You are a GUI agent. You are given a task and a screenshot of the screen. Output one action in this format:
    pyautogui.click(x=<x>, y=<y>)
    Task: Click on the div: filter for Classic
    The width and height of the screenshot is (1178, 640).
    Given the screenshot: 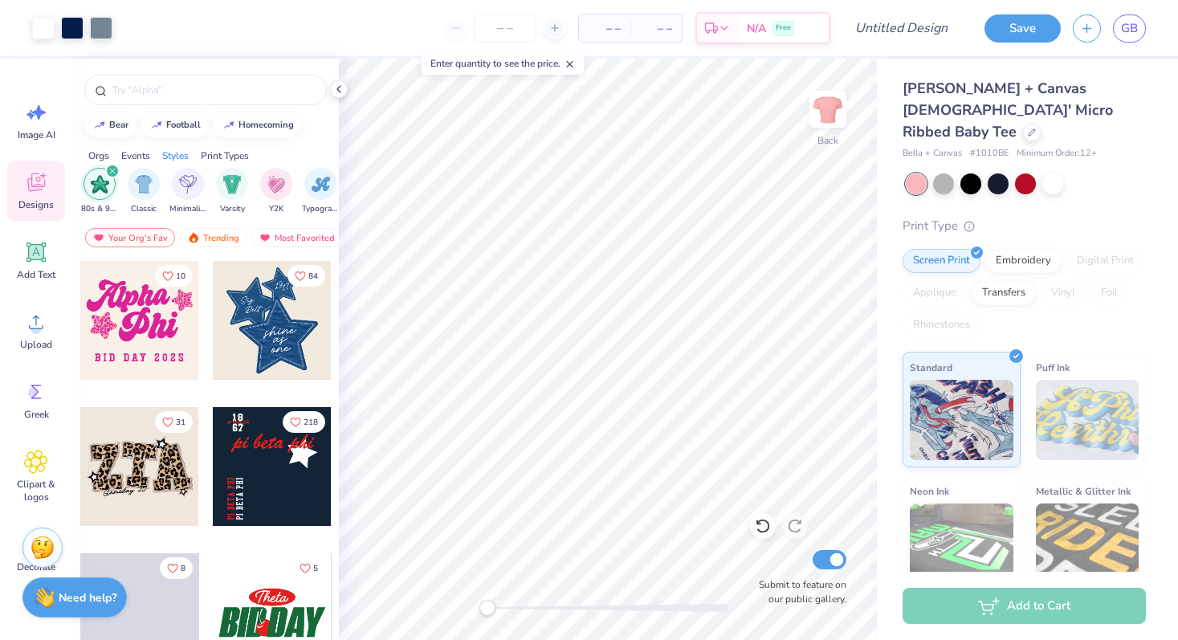 What is the action you would take?
    pyautogui.click(x=144, y=191)
    